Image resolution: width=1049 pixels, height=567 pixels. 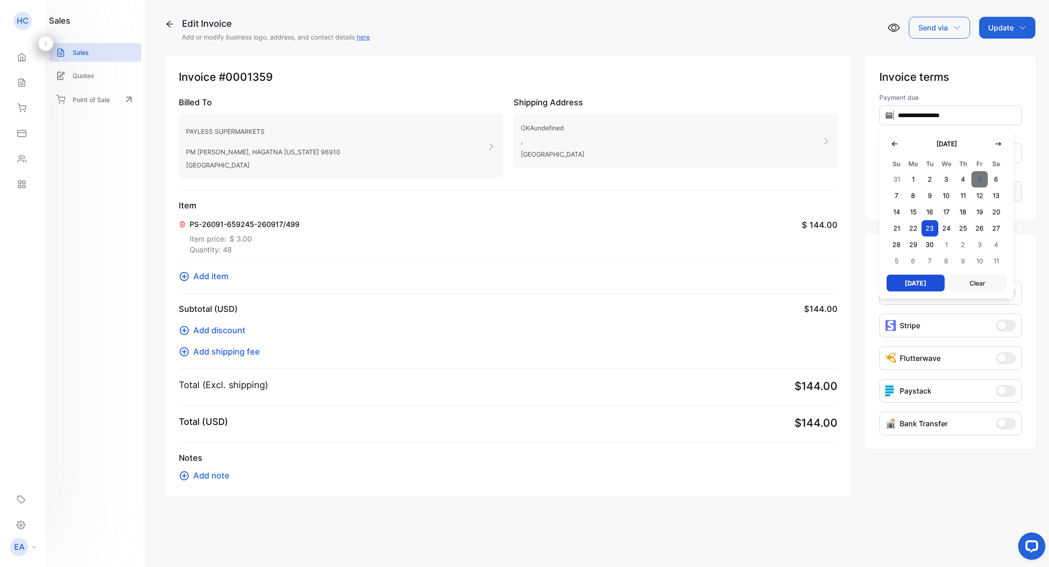 What do you see at coordinates (508, 205) in the screenshot?
I see `p: Item` at bounding box center [508, 205].